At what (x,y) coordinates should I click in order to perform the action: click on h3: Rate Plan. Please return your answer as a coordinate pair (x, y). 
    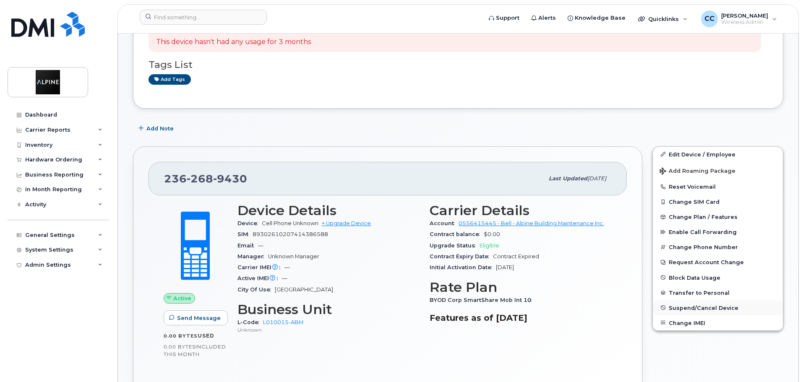
    Looking at the image, I should click on (521, 287).